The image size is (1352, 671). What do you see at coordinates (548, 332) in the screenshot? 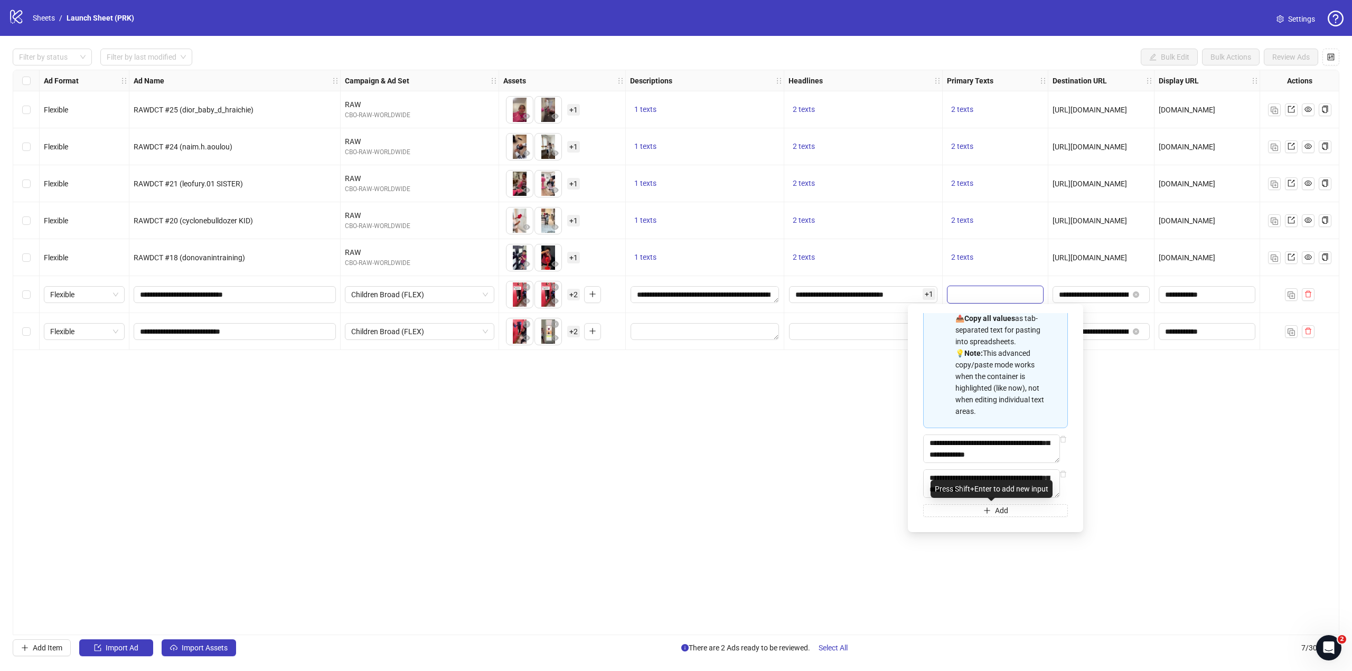
I see `div: Asset 2` at bounding box center [548, 332].